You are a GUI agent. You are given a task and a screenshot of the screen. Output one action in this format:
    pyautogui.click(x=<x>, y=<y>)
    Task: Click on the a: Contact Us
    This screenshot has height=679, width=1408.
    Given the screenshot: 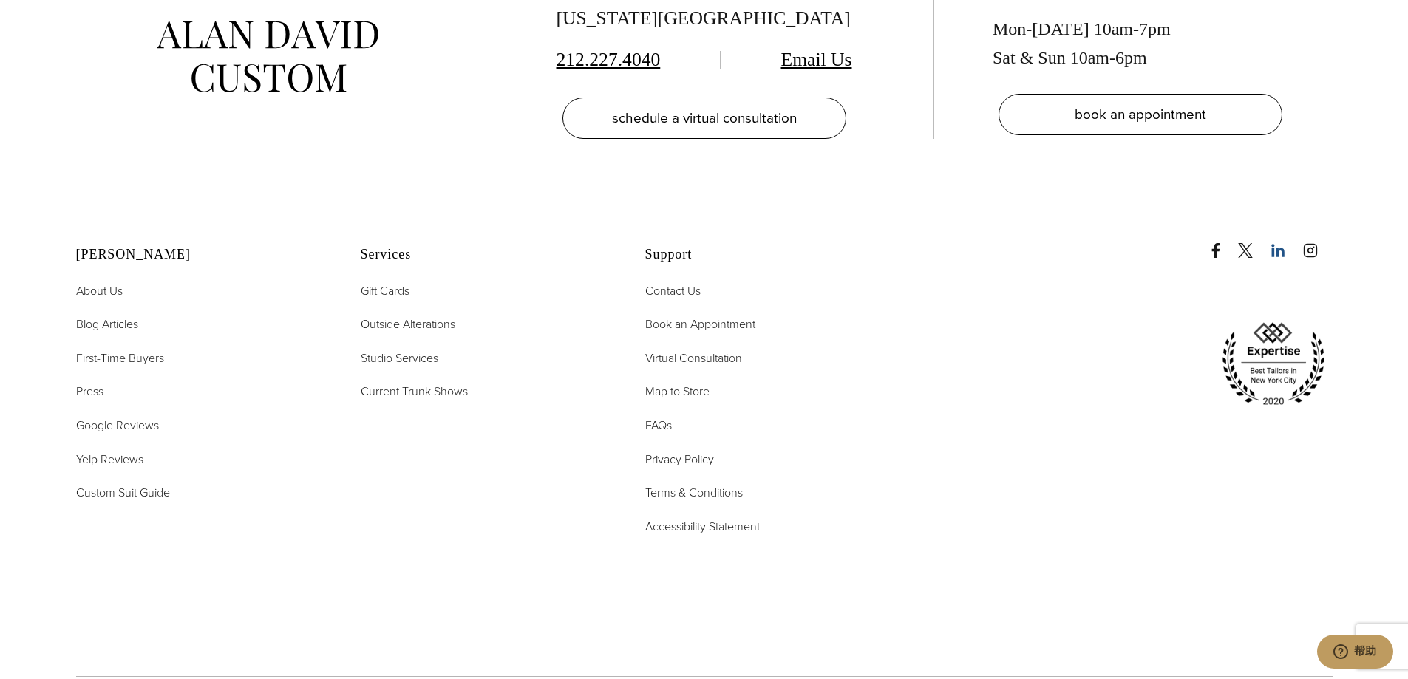 What is the action you would take?
    pyautogui.click(x=673, y=291)
    